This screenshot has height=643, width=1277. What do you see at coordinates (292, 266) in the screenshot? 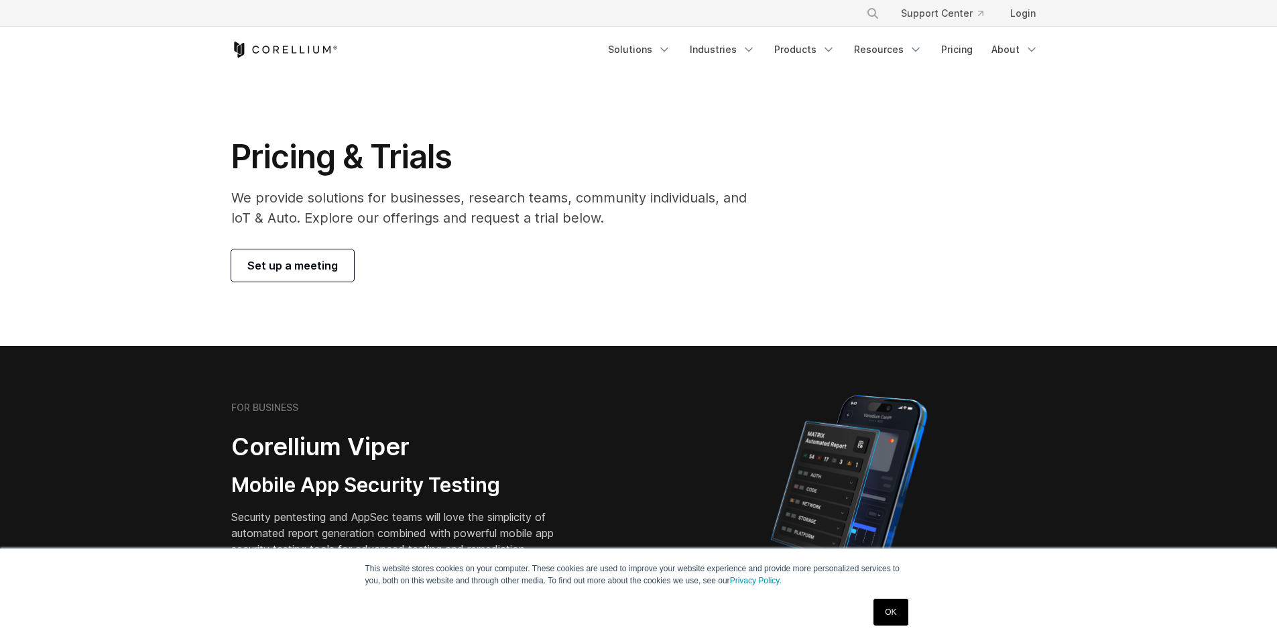
I see `a: Set up a meeting` at bounding box center [292, 266].